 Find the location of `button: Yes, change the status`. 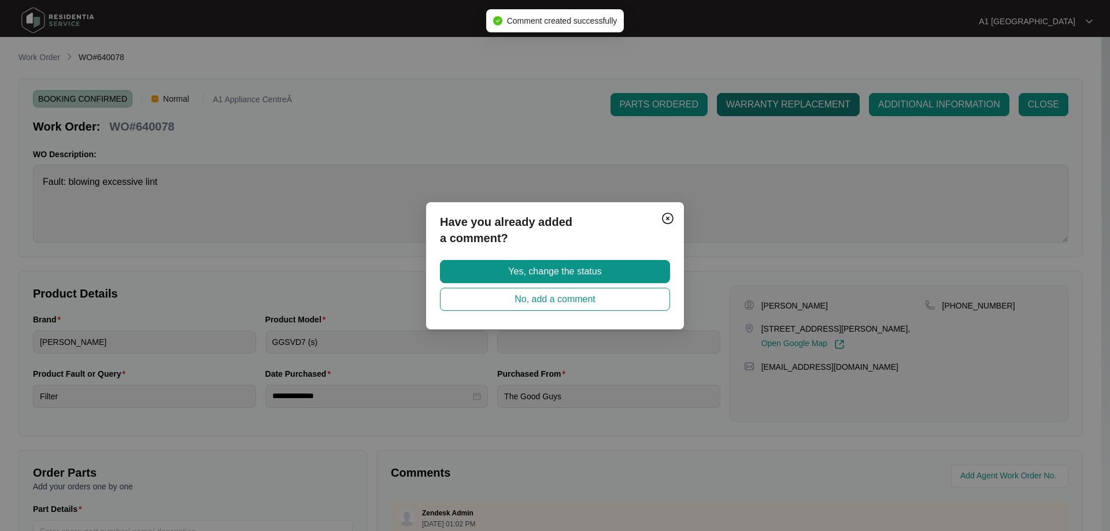

button: Yes, change the status is located at coordinates (555, 272).